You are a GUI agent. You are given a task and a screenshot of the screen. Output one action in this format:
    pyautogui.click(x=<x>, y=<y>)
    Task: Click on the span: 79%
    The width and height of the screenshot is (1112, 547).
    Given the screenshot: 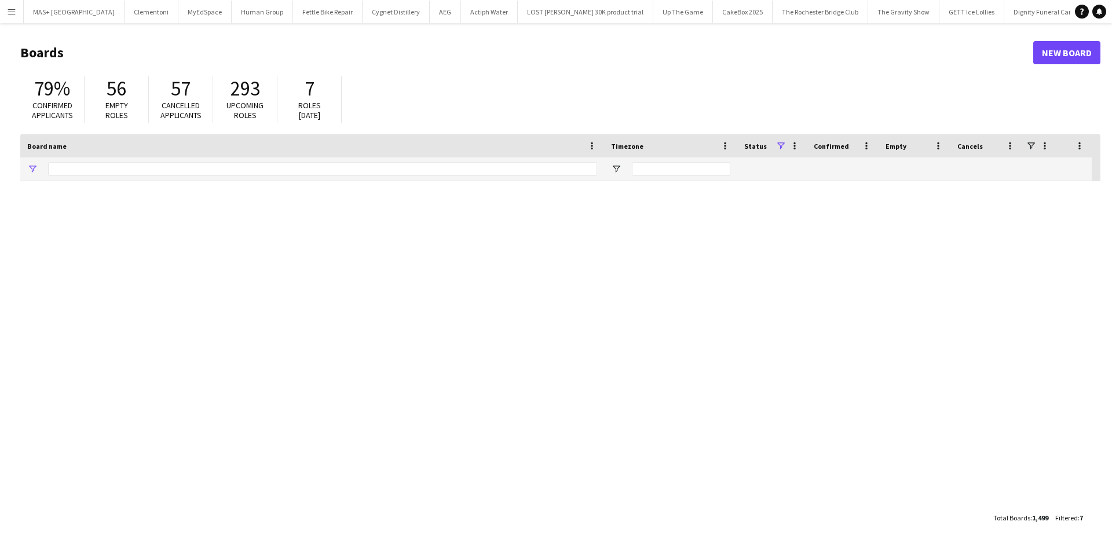 What is the action you would take?
    pyautogui.click(x=52, y=89)
    